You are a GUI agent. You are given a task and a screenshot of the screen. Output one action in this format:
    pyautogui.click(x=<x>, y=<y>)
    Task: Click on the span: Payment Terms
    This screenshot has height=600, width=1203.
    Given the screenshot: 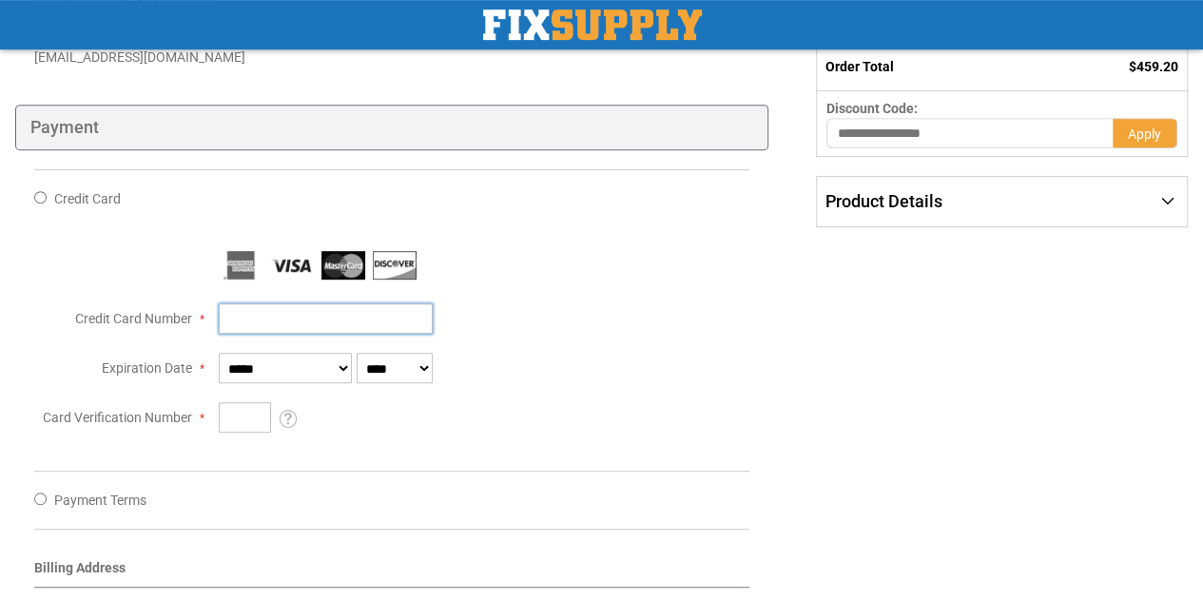 What is the action you would take?
    pyautogui.click(x=100, y=500)
    